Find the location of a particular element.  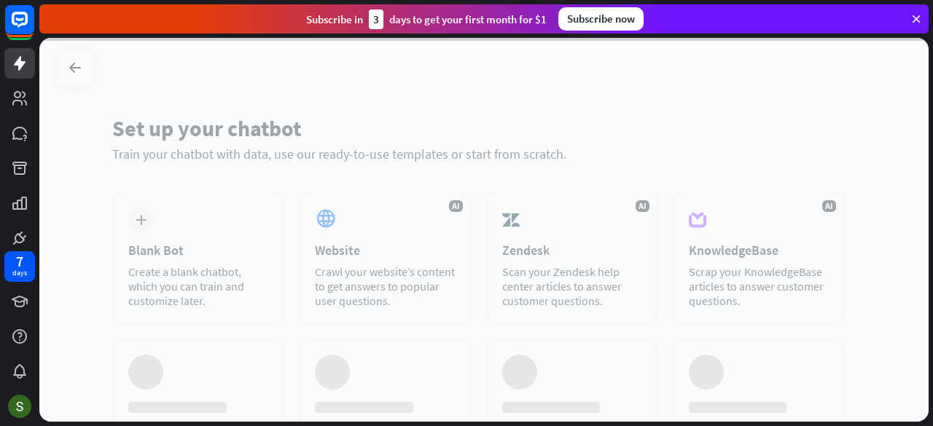

div: Subscribe in days to get your first month for $1 is located at coordinates (426, 19).